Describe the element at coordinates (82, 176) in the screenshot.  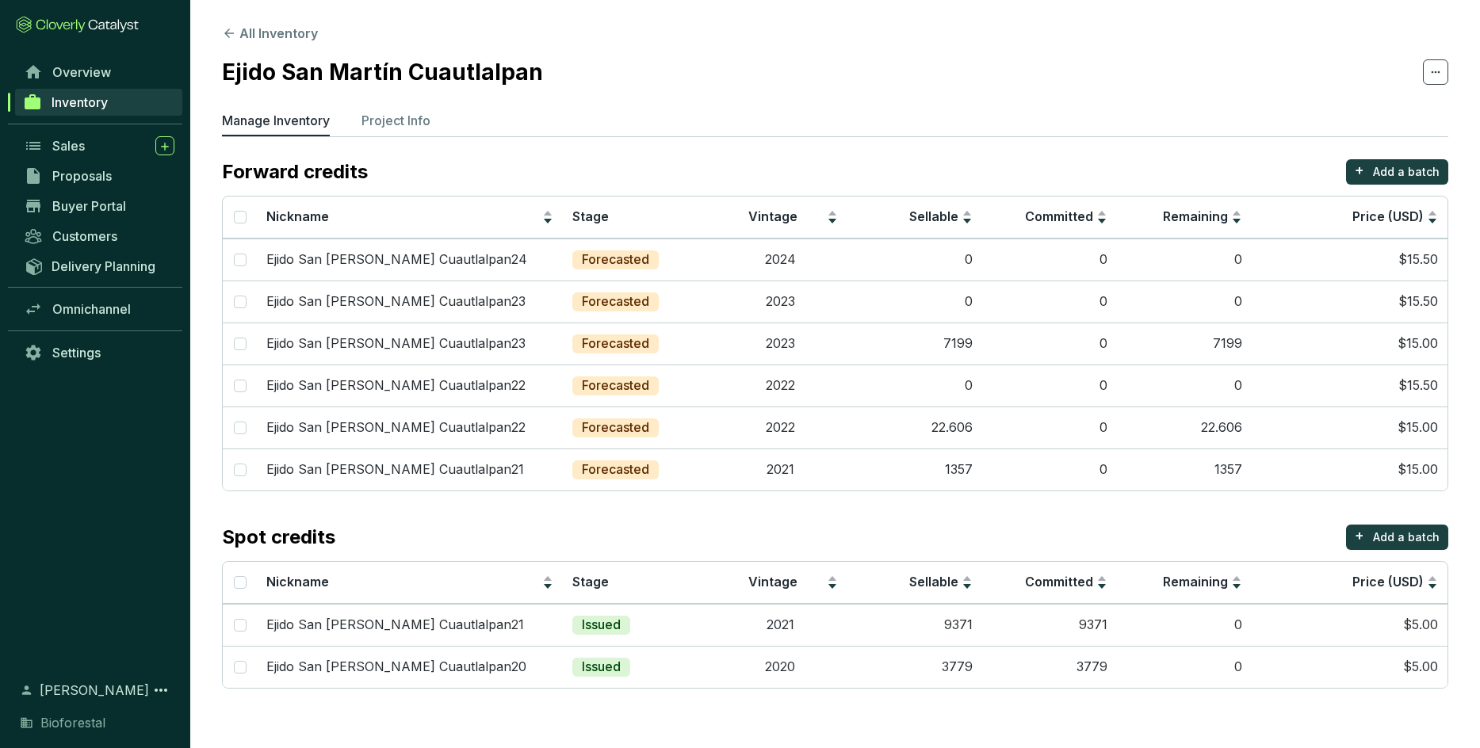
I see `span: Proposals` at that location.